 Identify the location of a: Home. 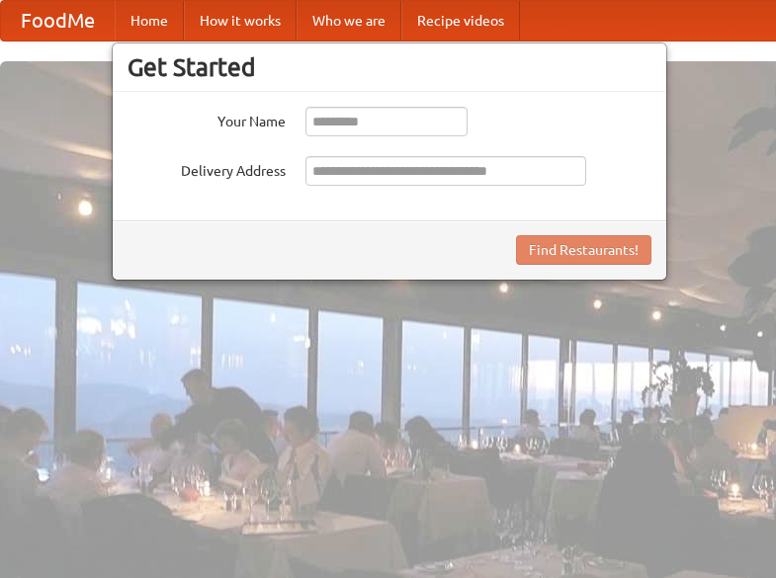
(149, 21).